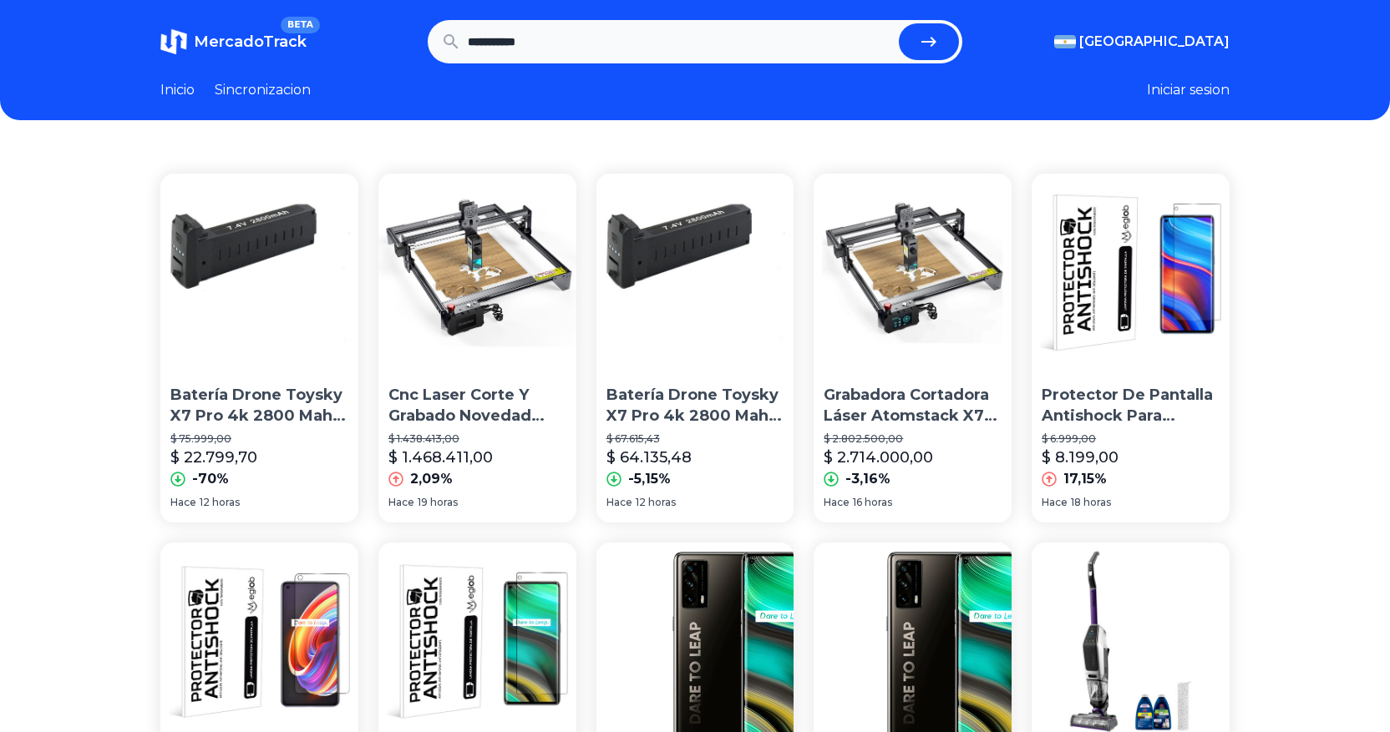 The image size is (1390, 732). I want to click on a: Batería Drone Toysky X7 Pro 4k 2800 Mah 7.4vBatería Drone Toysky X7 Pro 4k 2800 Mah 7.4v$ 67.615,..., so click(695, 348).